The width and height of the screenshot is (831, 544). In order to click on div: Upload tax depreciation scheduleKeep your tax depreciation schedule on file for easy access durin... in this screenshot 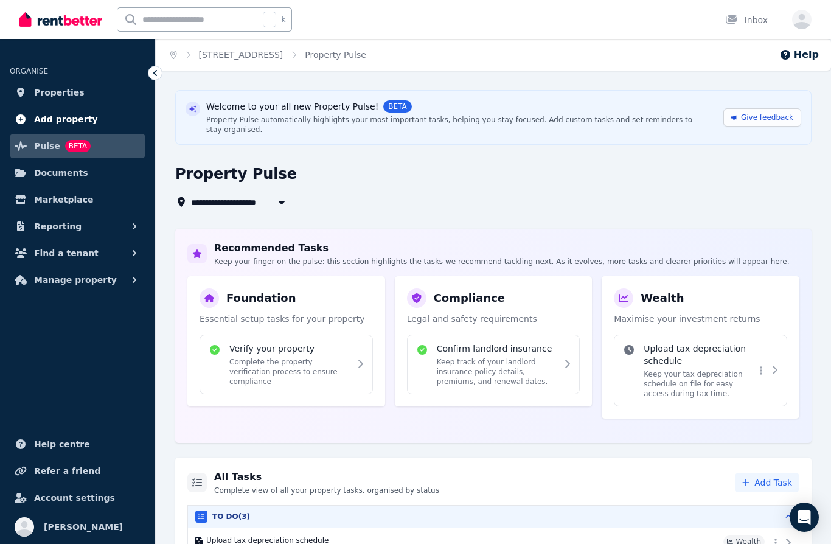, I will do `click(700, 370)`.